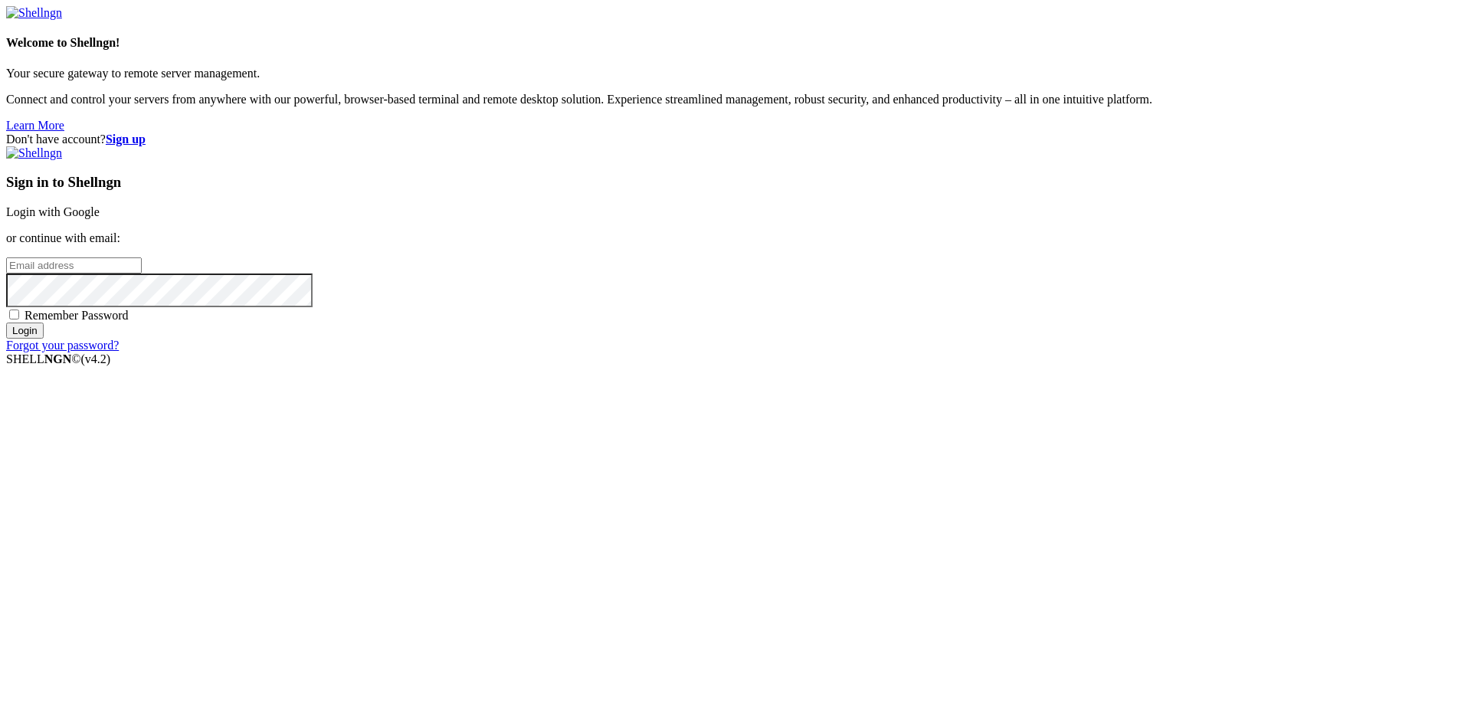 The height and width of the screenshot is (724, 1471). I want to click on h3: Sign in to Shellngn, so click(736, 182).